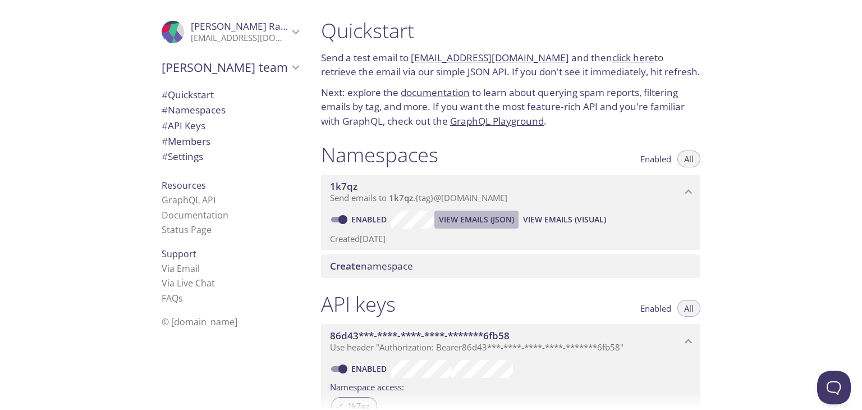  What do you see at coordinates (230, 32) in the screenshot?
I see `div: Hemanth Rasabhathula` at bounding box center [230, 32].